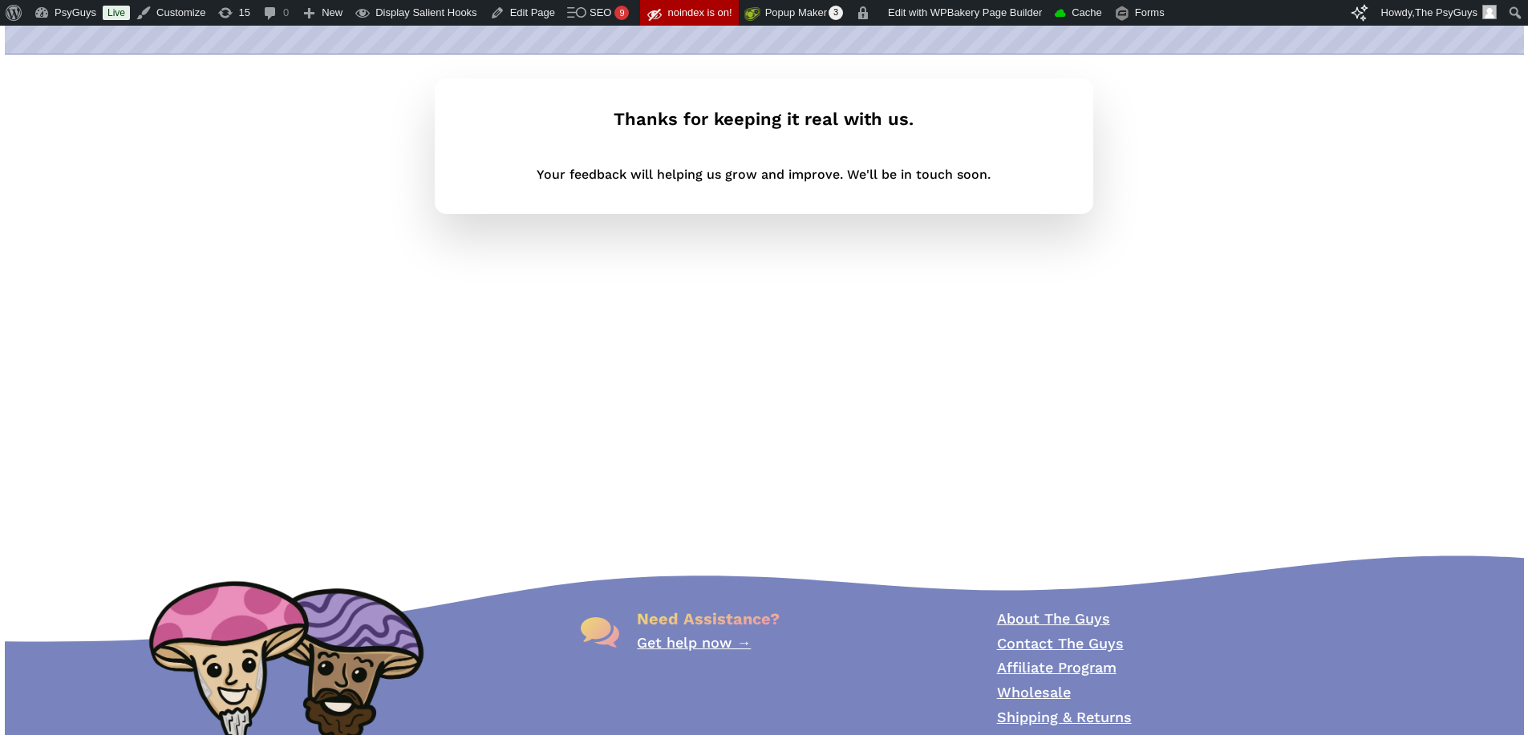 This screenshot has width=1528, height=735. Describe the element at coordinates (694, 642) in the screenshot. I see `a: Get help now →` at that location.